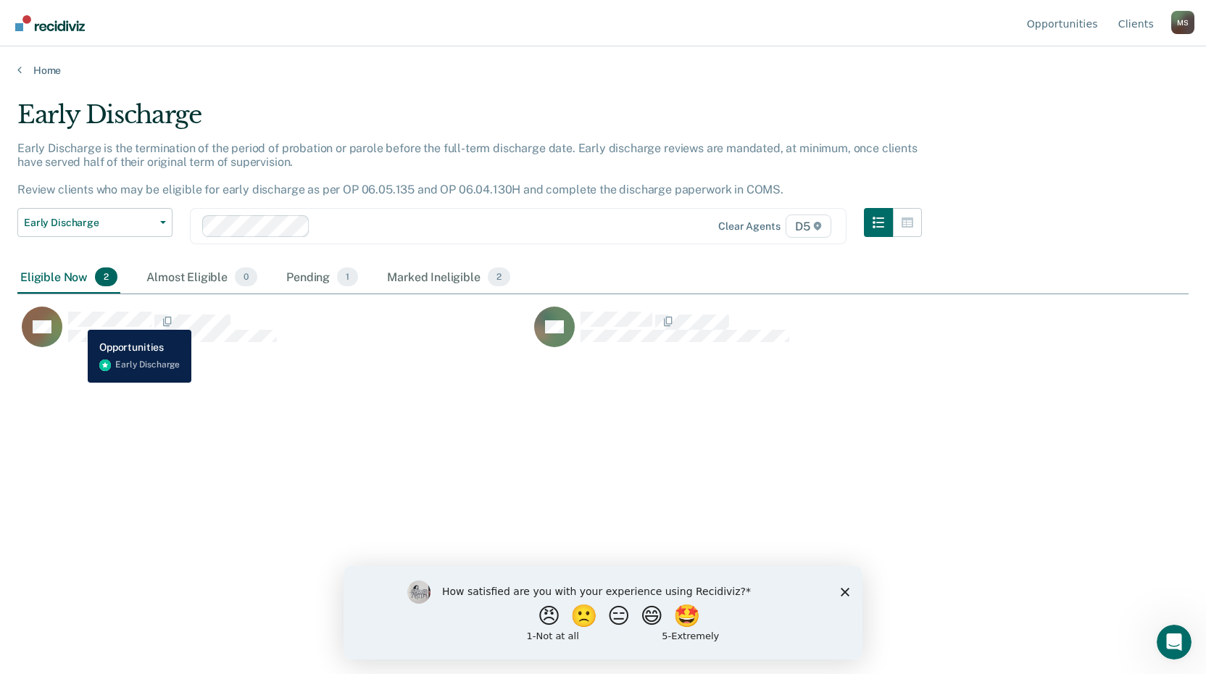 This screenshot has width=1206, height=674. What do you see at coordinates (273, 335) in the screenshot?
I see `div: CaseloadOpportunityCell-0464250` at bounding box center [273, 335].